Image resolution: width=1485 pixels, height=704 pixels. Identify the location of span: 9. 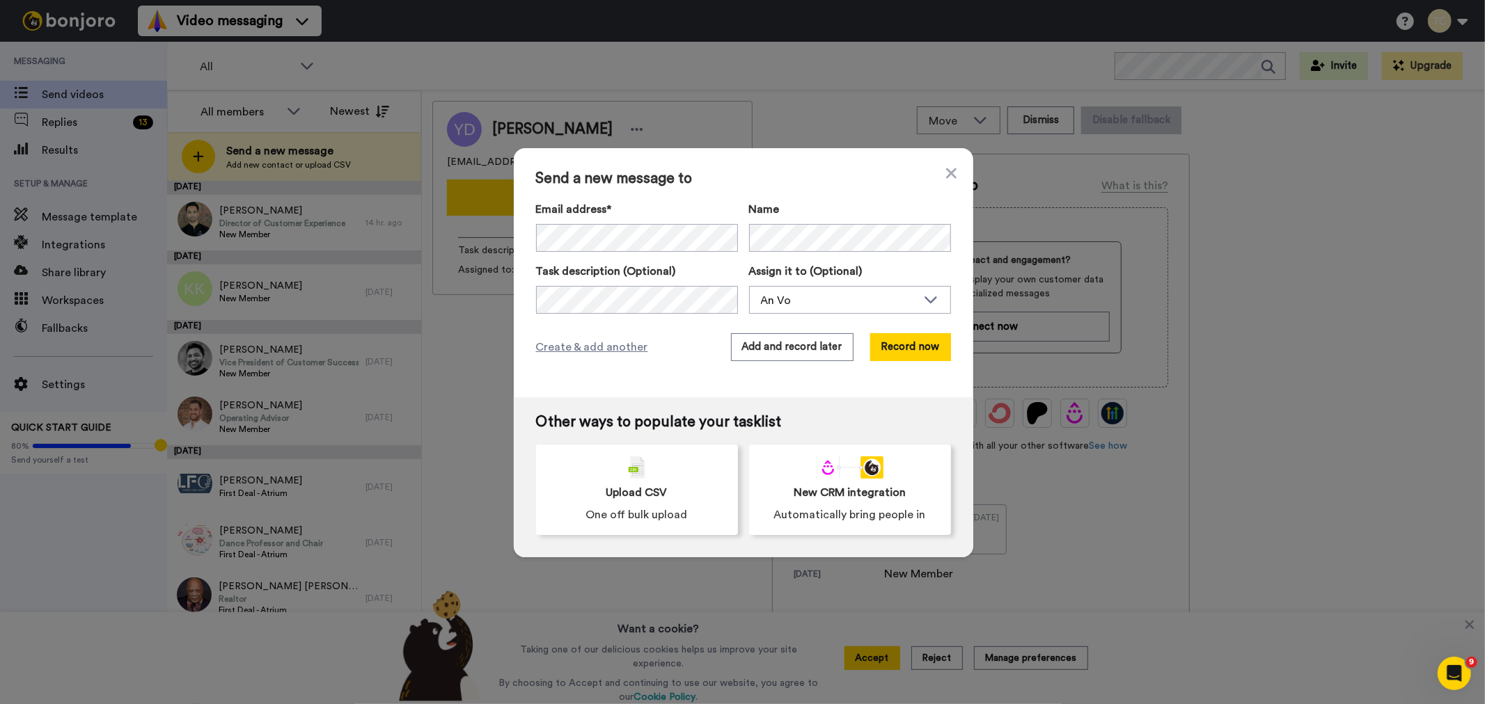
(1471, 663).